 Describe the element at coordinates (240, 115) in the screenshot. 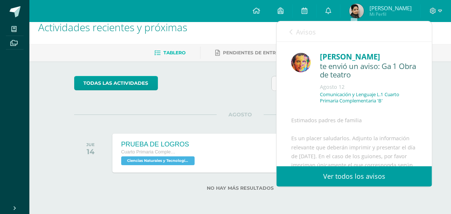

I see `span: AGOSTO` at that location.